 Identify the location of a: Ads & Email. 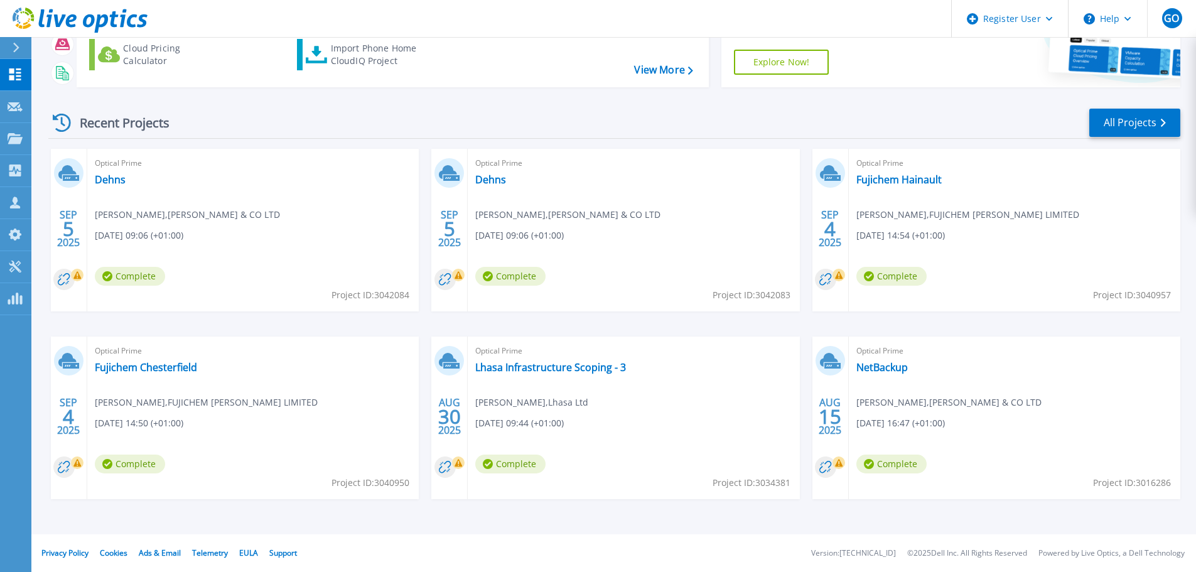
(160, 553).